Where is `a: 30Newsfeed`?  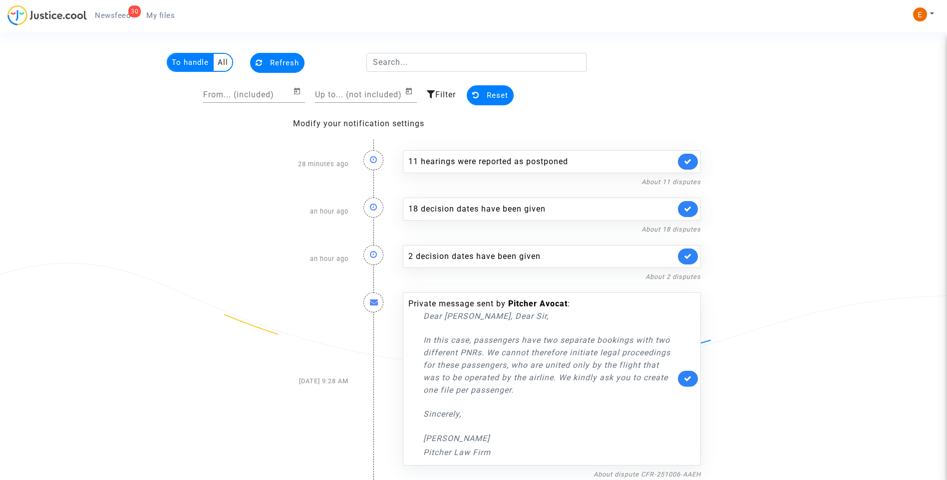
a: 30Newsfeed is located at coordinates (112, 15).